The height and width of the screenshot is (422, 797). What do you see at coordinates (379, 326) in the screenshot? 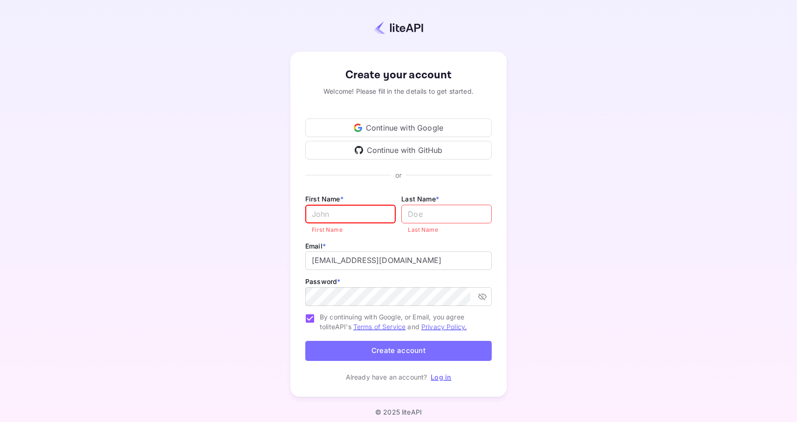
I see `a: Terms of Service` at bounding box center [379, 326].